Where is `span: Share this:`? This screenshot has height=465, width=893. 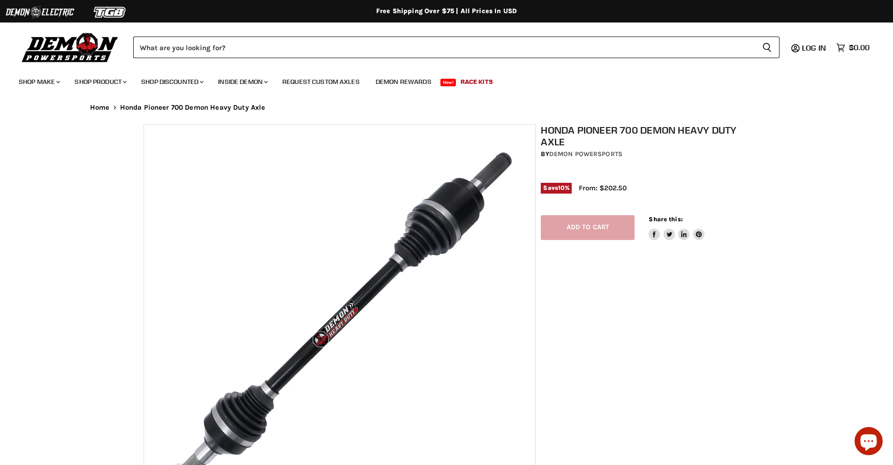 span: Share this: is located at coordinates (666, 219).